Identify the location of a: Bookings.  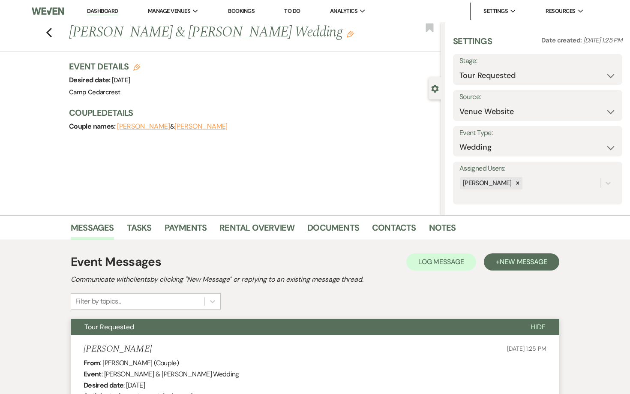
(241, 11).